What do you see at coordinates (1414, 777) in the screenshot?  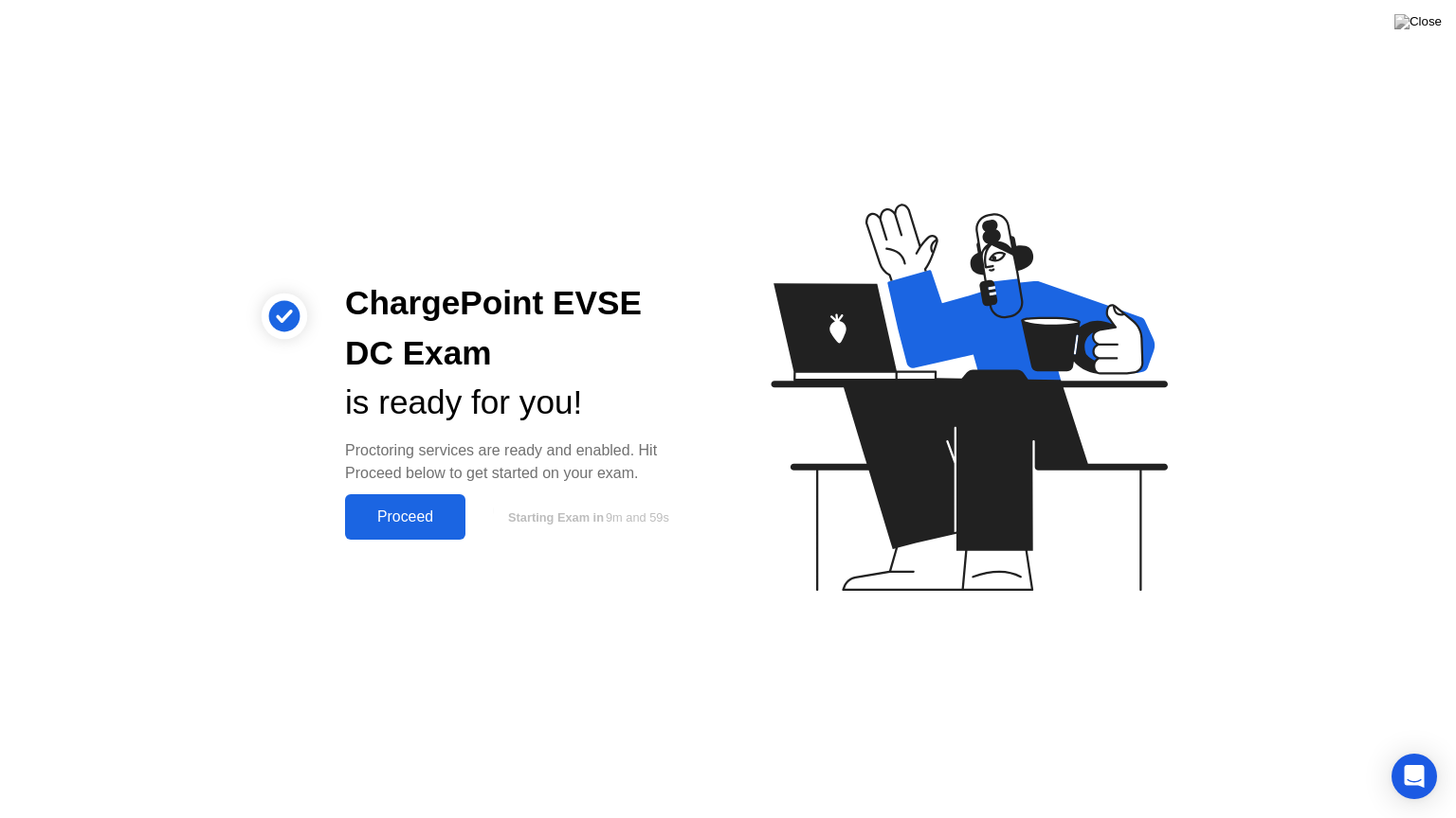 I see `div: Open Intercom Messenger` at bounding box center [1414, 777].